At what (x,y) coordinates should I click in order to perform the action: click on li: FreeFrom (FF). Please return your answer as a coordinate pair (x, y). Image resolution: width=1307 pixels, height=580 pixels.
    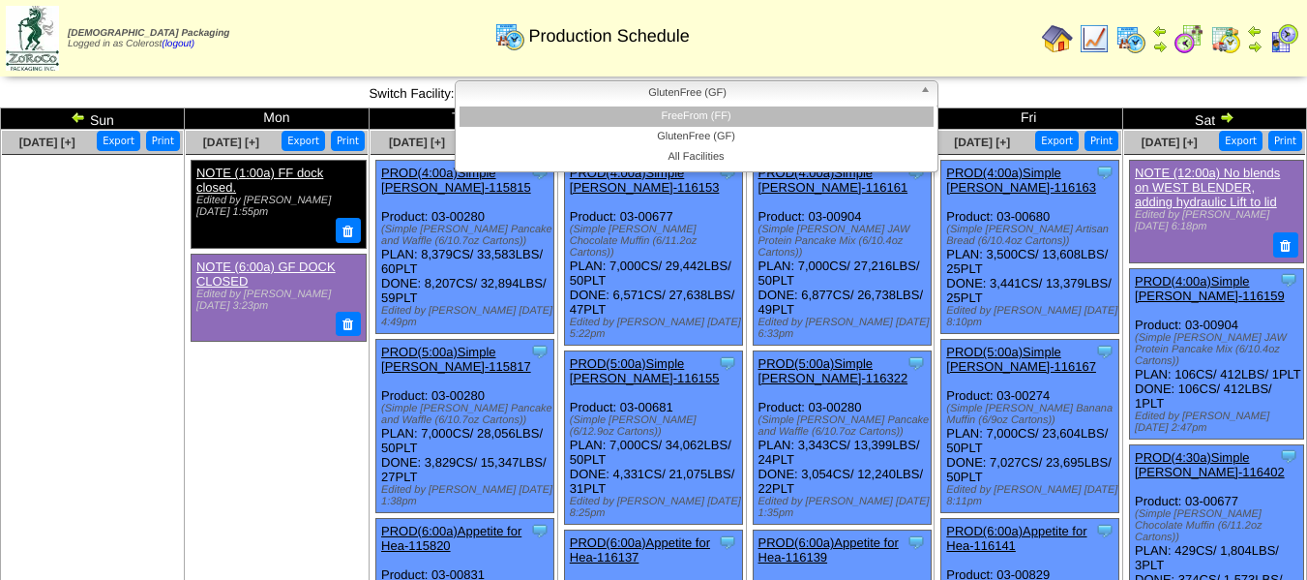
    Looking at the image, I should click on (697, 116).